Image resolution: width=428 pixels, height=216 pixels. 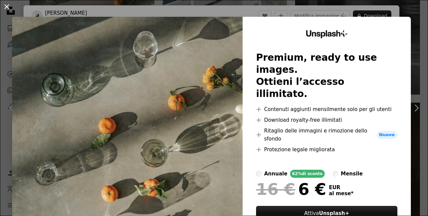 What do you see at coordinates (340, 188) in the screenshot?
I see `span: EUR` at bounding box center [340, 188].